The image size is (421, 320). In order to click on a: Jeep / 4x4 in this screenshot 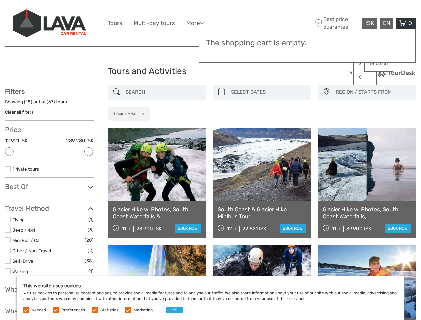, I will do `click(24, 230)`.